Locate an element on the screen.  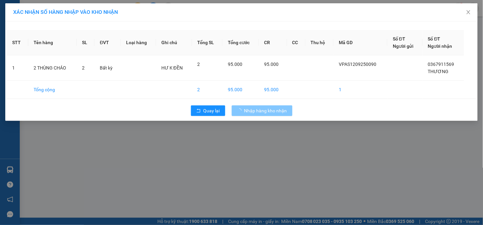
td: 2 THÙNG CHÁO is located at coordinates (52, 68).